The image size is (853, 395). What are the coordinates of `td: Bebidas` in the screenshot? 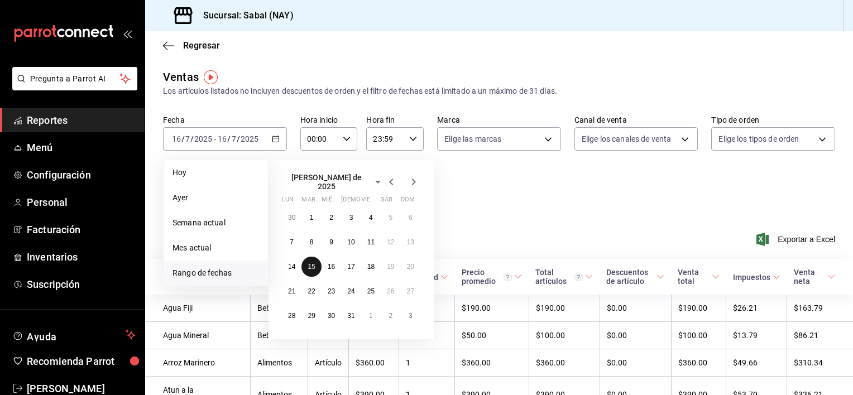 It's located at (279, 308).